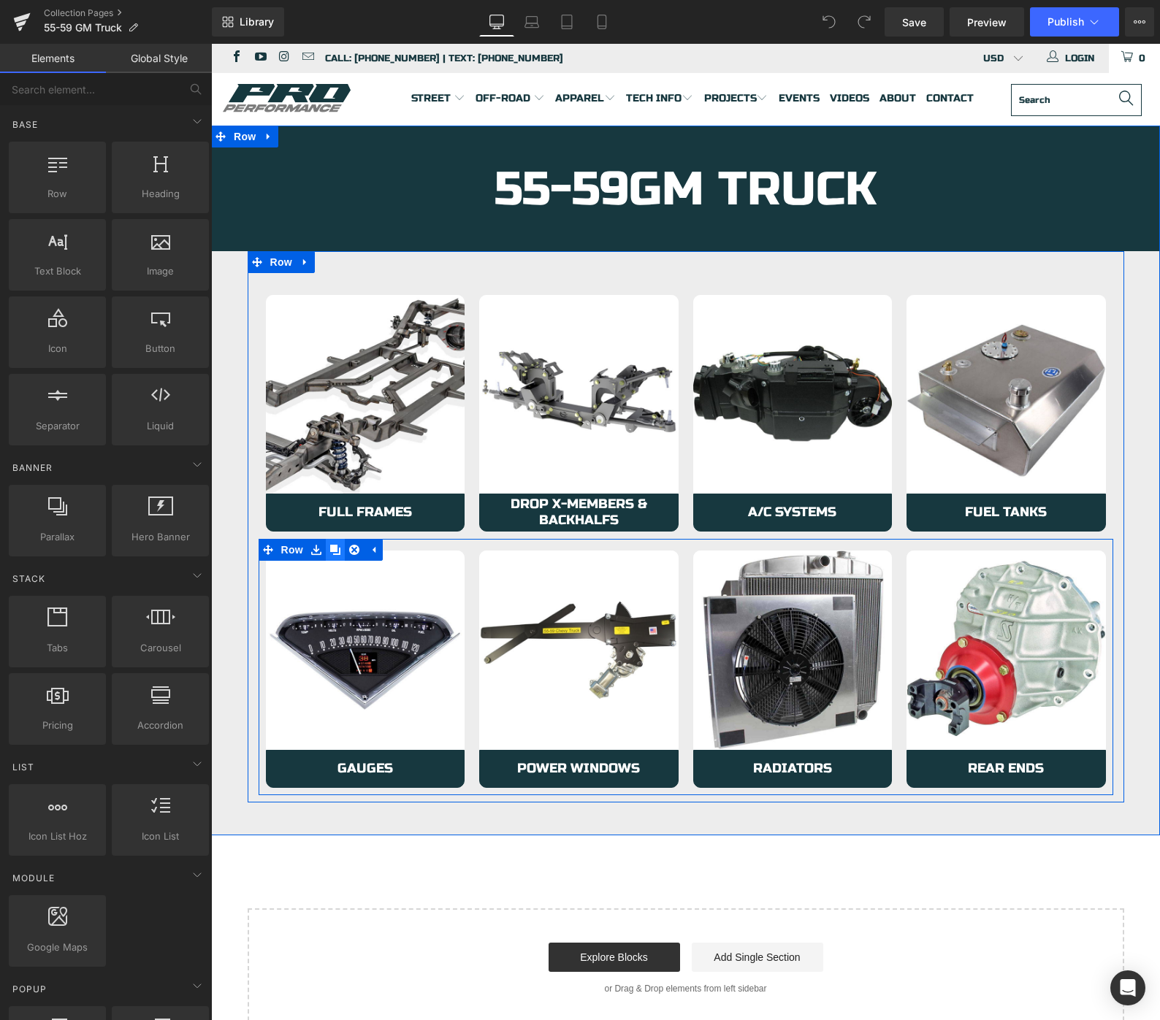 The image size is (1160, 1020). Describe the element at coordinates (497, 22) in the screenshot. I see `a: Desktop` at that location.